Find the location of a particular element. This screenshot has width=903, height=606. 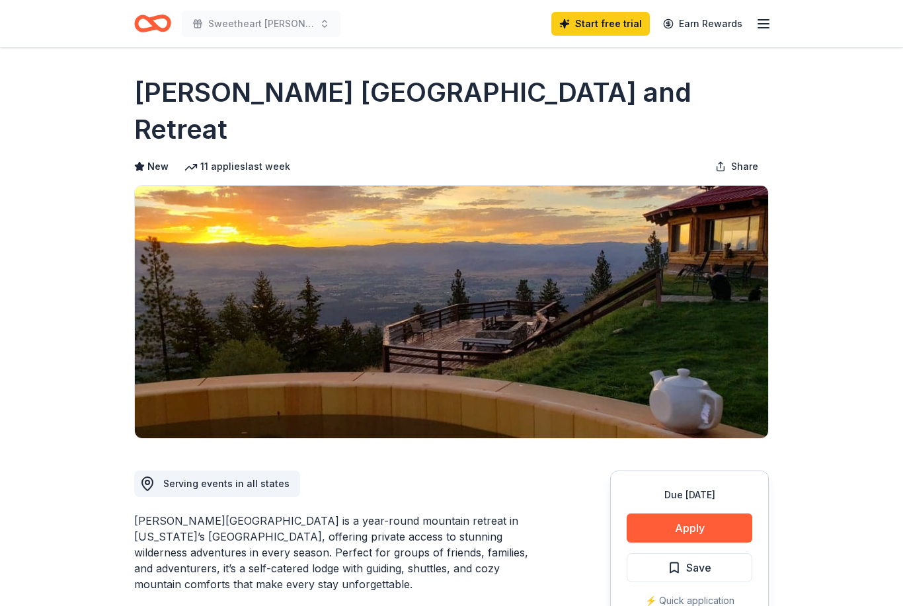

span: Save is located at coordinates (698, 568).